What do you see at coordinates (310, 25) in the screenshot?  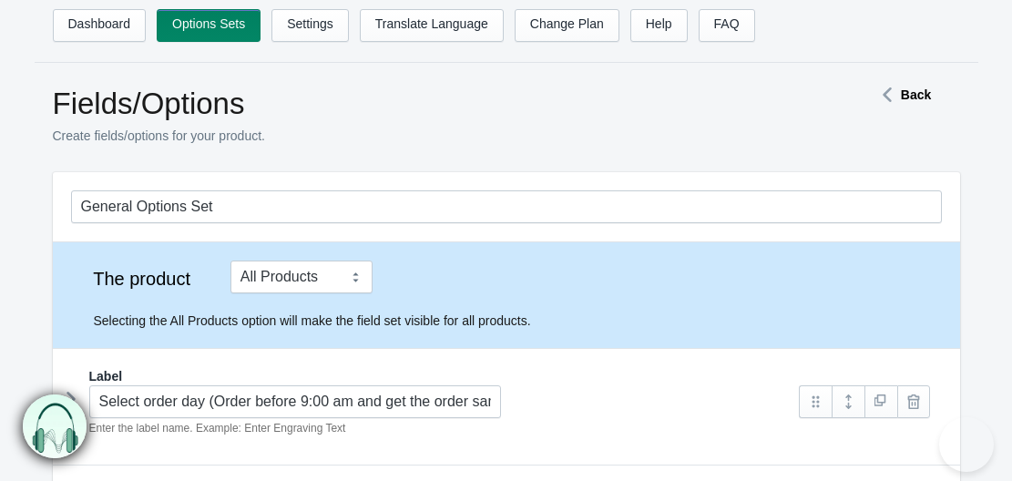 I see `a: Settings` at bounding box center [310, 25].